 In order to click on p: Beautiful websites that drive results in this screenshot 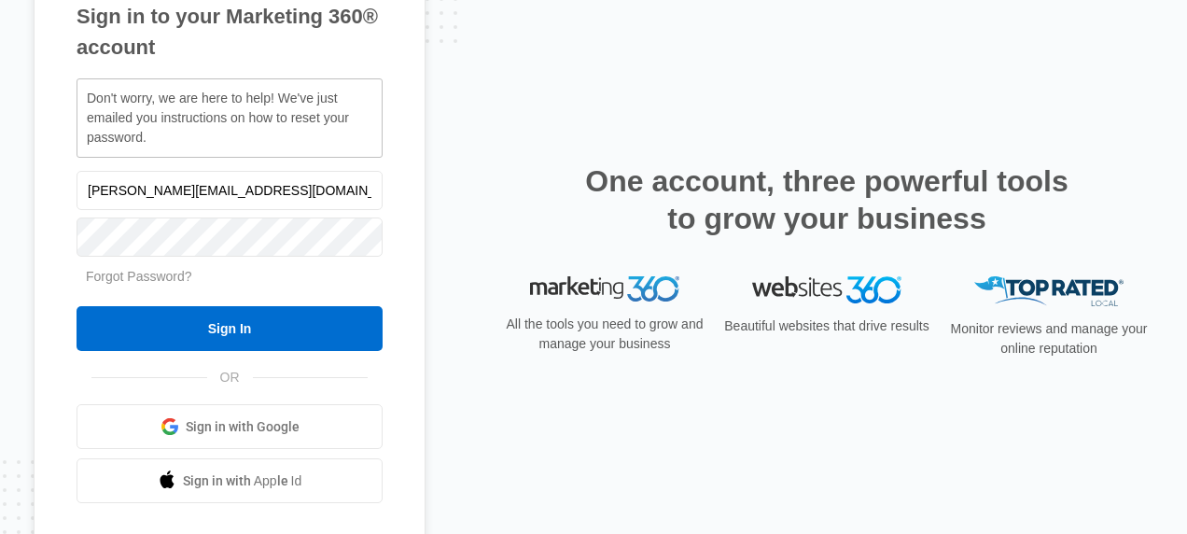, I will do `click(827, 326)`.